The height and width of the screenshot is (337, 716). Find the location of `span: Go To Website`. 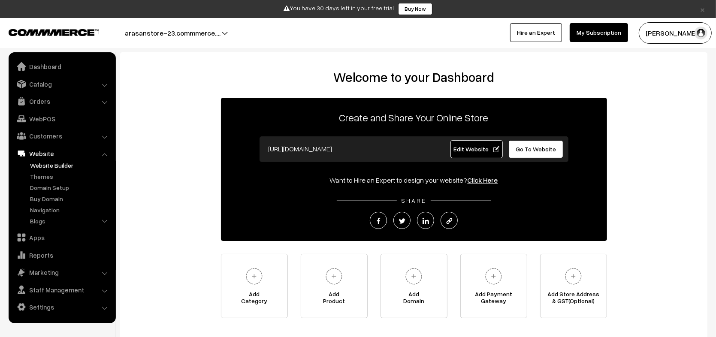

span: Go To Website is located at coordinates (536, 149).